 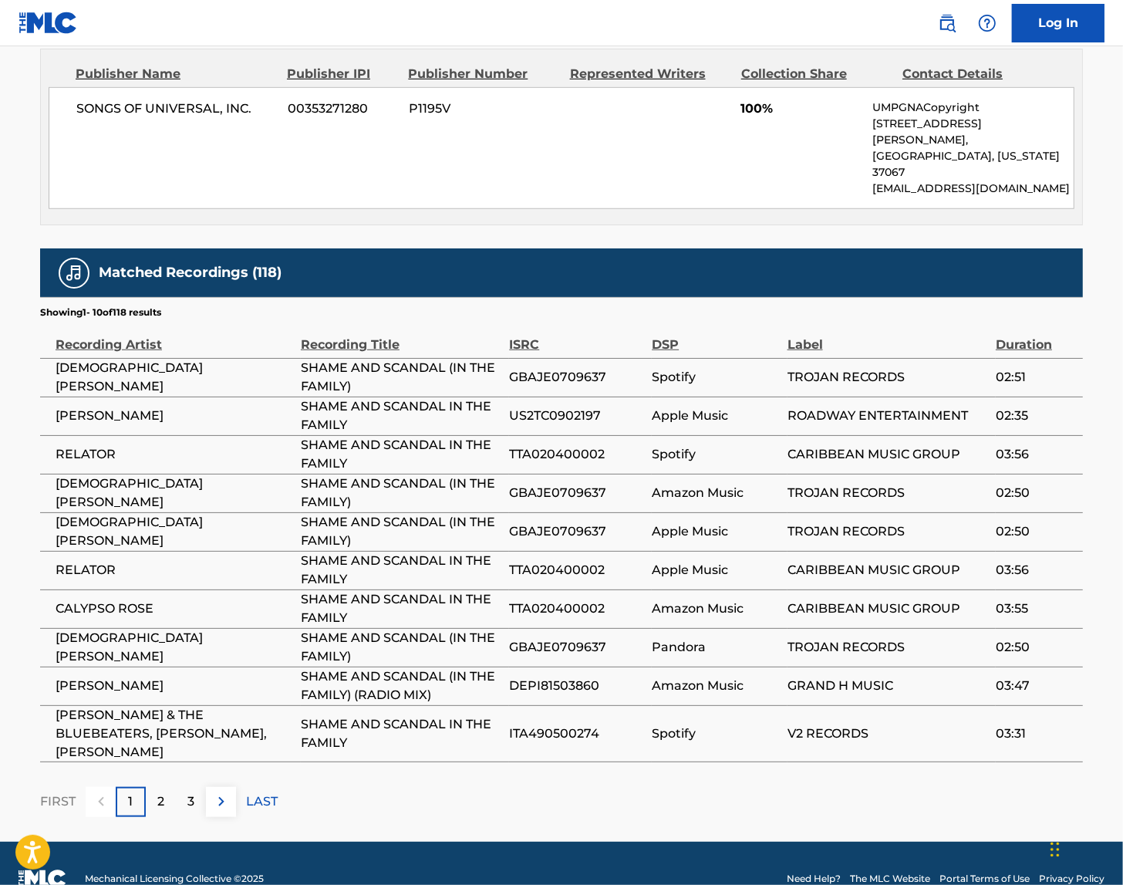 I want to click on p: LAST, so click(x=262, y=802).